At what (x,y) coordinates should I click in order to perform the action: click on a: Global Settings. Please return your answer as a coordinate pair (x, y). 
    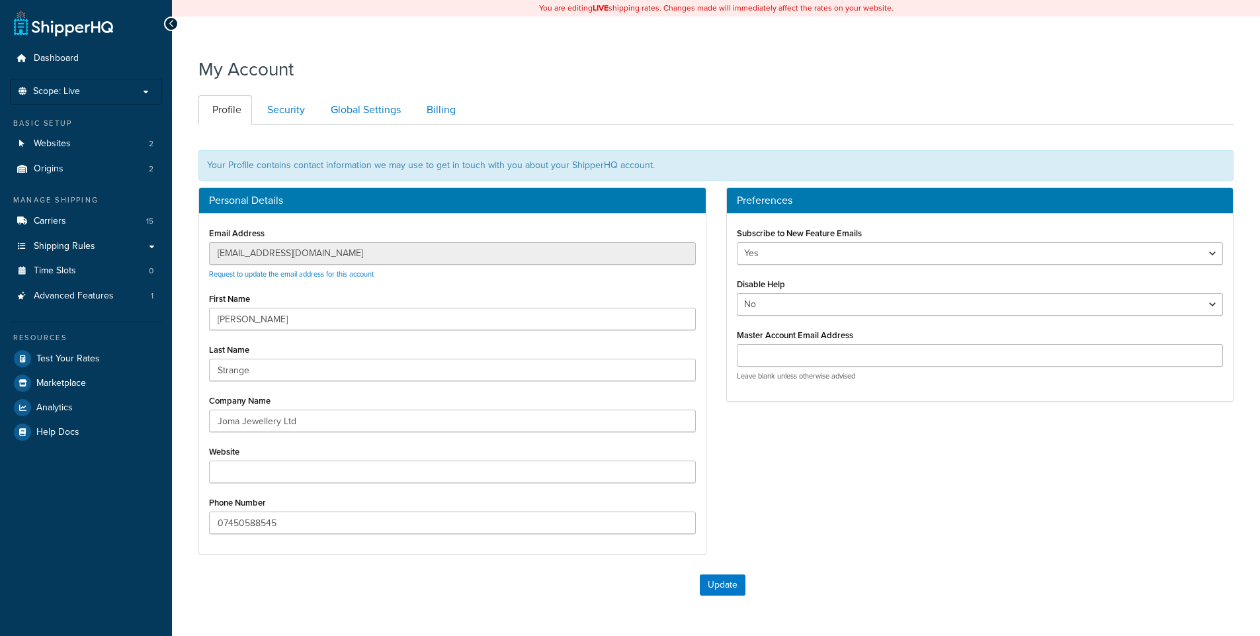
    Looking at the image, I should click on (364, 110).